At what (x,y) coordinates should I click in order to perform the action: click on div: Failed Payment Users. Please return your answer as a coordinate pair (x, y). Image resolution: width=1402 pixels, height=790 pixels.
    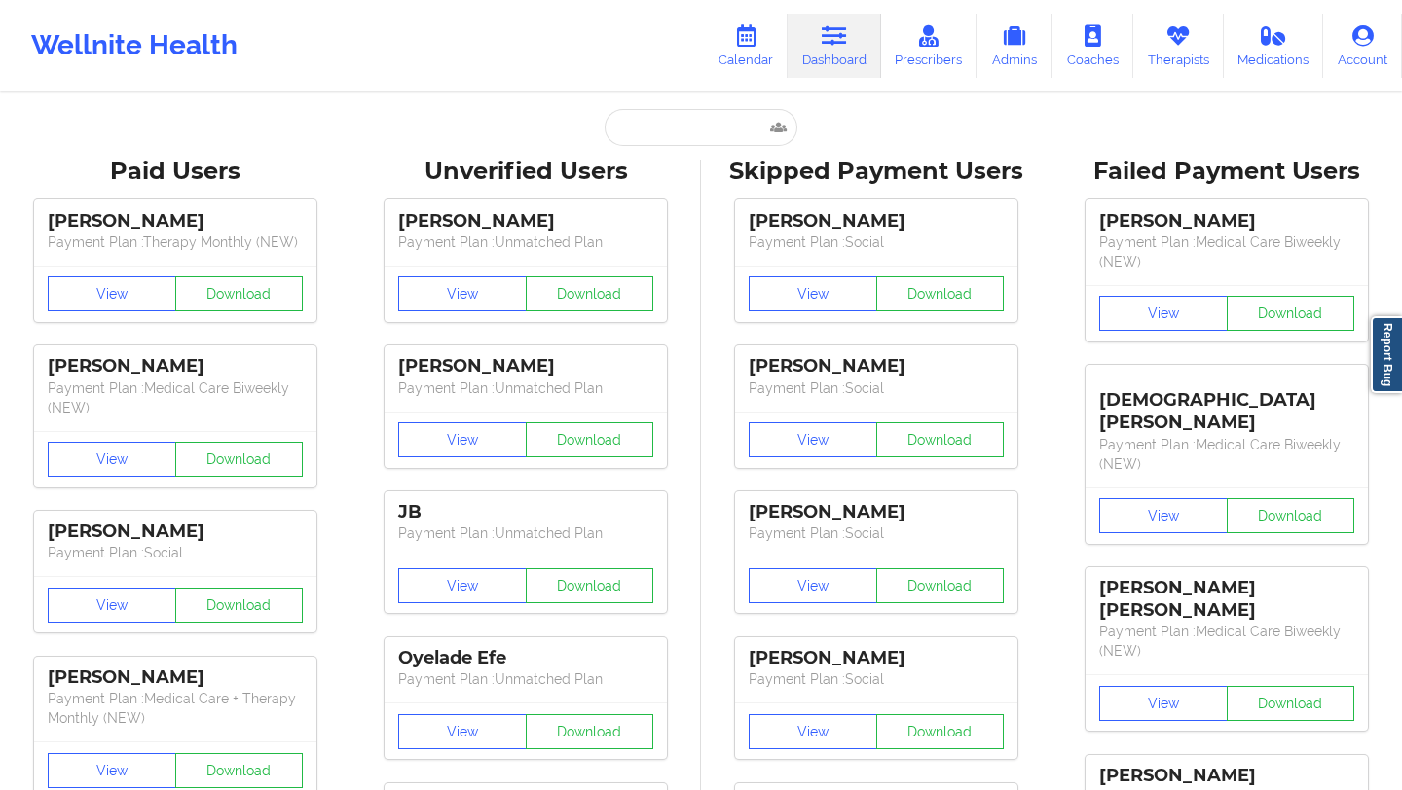
    Looking at the image, I should click on (1226, 171).